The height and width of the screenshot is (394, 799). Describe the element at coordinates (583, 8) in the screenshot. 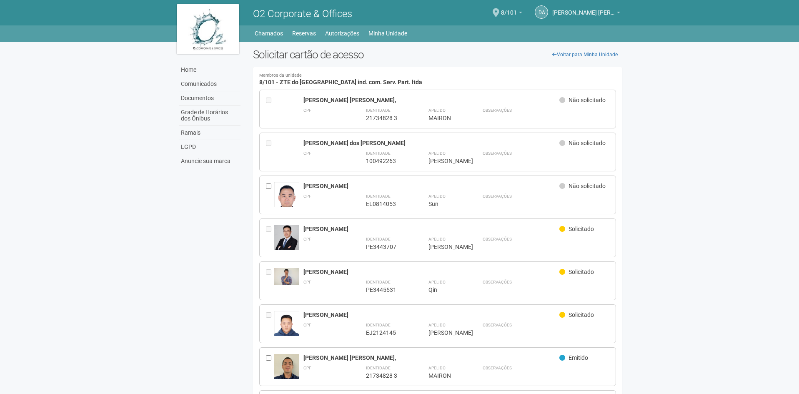

I see `span: Daniel Andres Soto Lozada` at that location.